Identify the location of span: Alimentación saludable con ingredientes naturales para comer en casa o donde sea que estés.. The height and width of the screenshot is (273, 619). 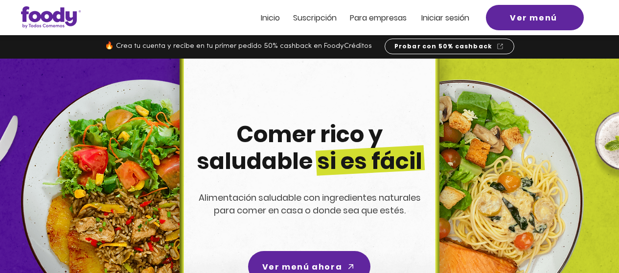
(310, 204).